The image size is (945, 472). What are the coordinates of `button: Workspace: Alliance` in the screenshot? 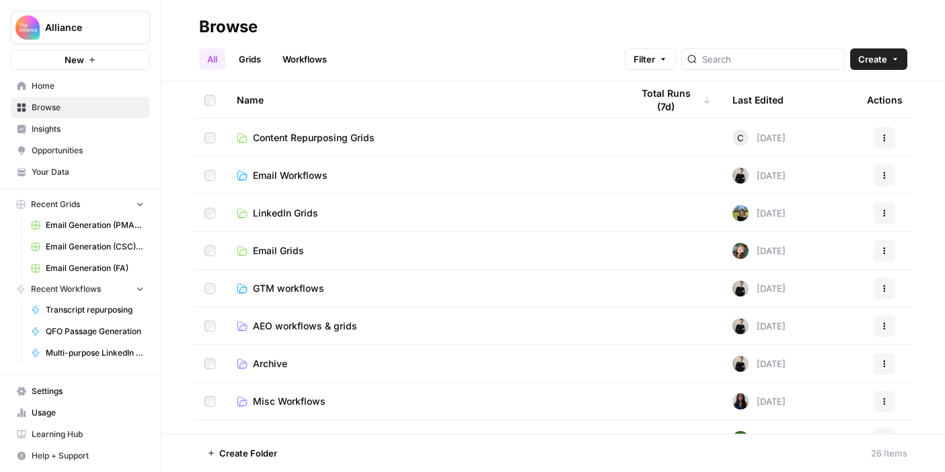 It's located at (80, 28).